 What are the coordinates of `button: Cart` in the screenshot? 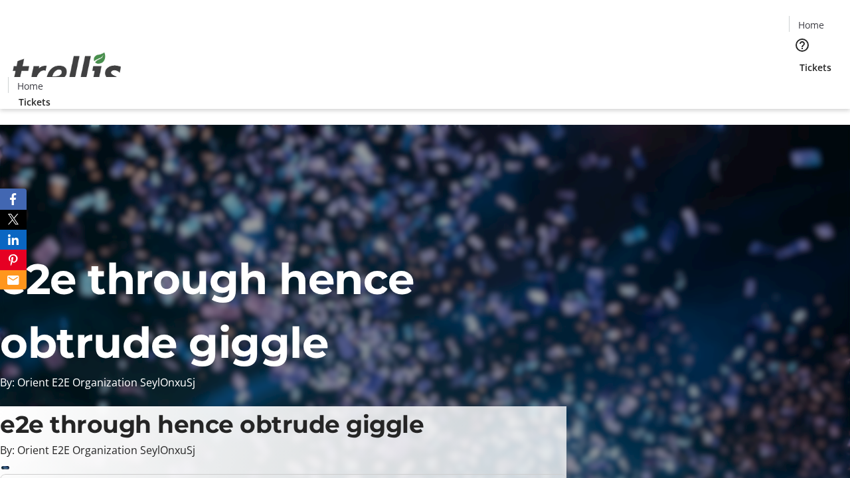 It's located at (802, 88).